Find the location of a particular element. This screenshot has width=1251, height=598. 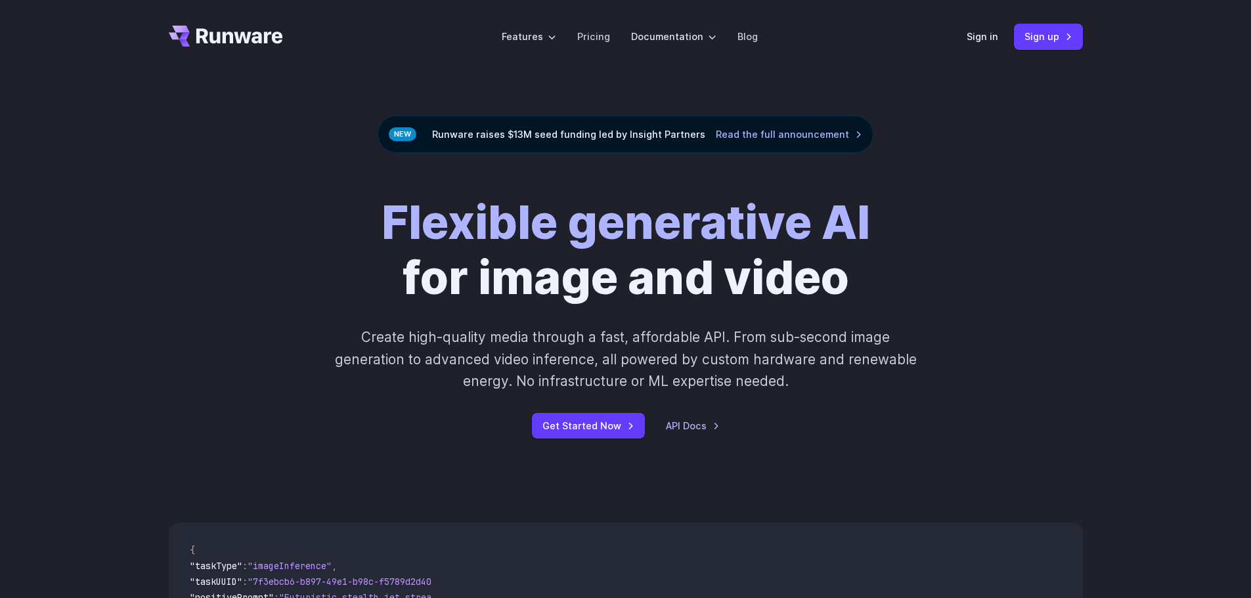

span: "taskType" is located at coordinates (216, 566).